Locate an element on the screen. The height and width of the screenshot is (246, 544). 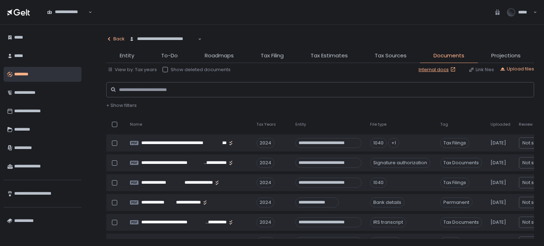
span: Uploaded is located at coordinates (500, 124).